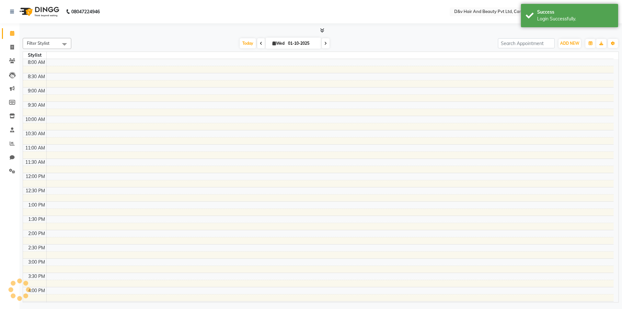  I want to click on div: 8:00 AM, so click(36, 62).